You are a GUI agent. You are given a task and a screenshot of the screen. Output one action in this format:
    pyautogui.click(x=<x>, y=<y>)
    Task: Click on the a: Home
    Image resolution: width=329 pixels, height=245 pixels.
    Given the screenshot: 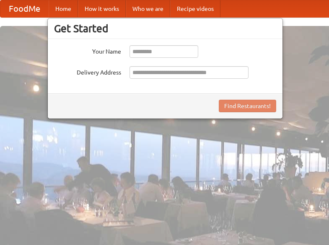 What is the action you would take?
    pyautogui.click(x=63, y=9)
    